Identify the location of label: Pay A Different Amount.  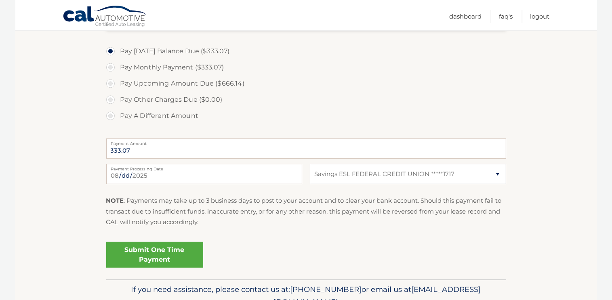
(306, 116).